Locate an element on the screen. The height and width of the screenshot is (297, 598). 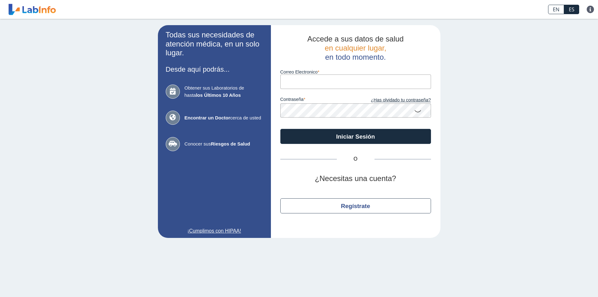
label: Correo Electronico is located at coordinates (356, 72).